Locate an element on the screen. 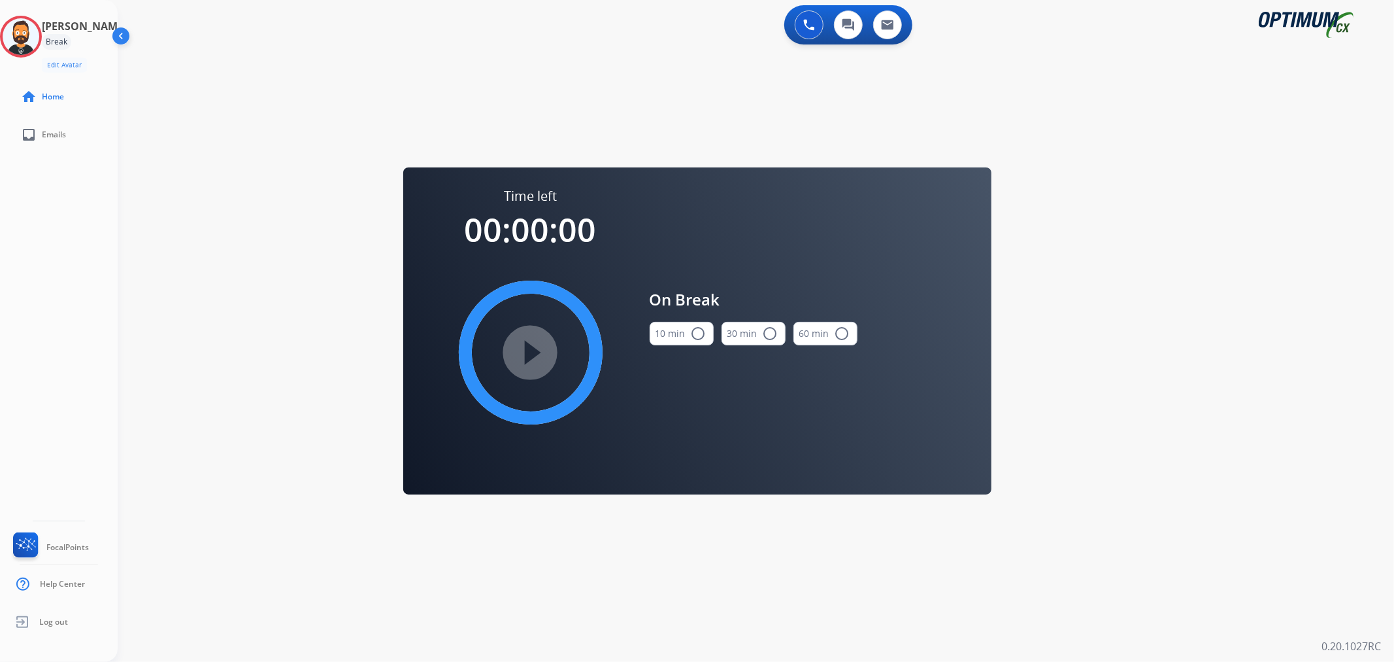 This screenshot has height=662, width=1394. span: Time left is located at coordinates (530, 196).